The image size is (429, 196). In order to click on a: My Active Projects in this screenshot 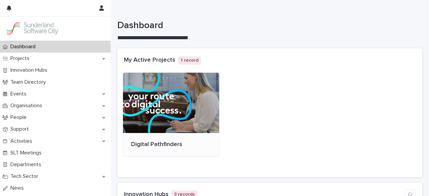, I will do `click(150, 60)`.